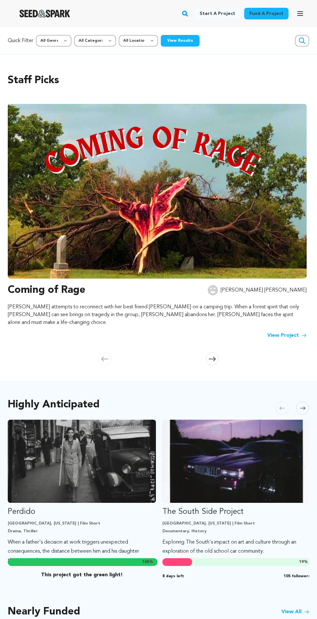 The width and height of the screenshot is (317, 619). I want to click on p: The South Side Project, so click(236, 512).